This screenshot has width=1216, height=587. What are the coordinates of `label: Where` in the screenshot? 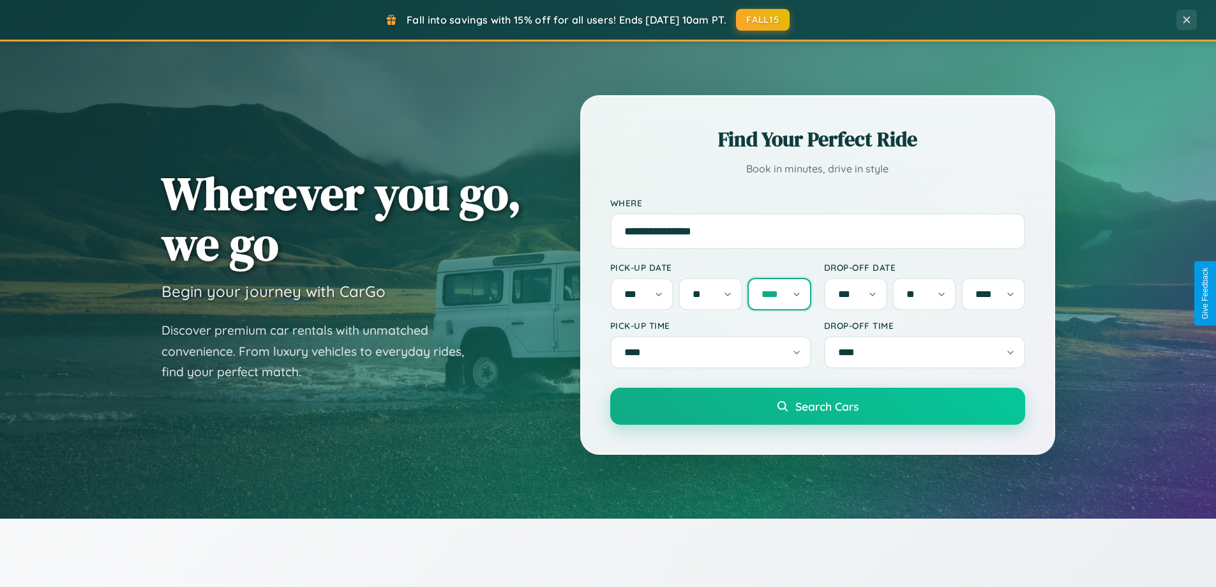 It's located at (818, 202).